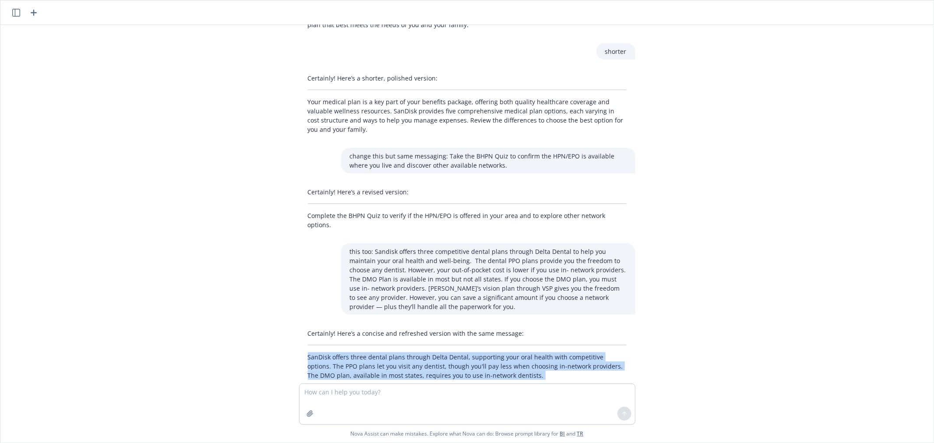 The width and height of the screenshot is (934, 443). Describe the element at coordinates (467, 366) in the screenshot. I see `p: SanDisk offers three dental plans through Delta Dental, supporting your oral health with competit...` at that location.